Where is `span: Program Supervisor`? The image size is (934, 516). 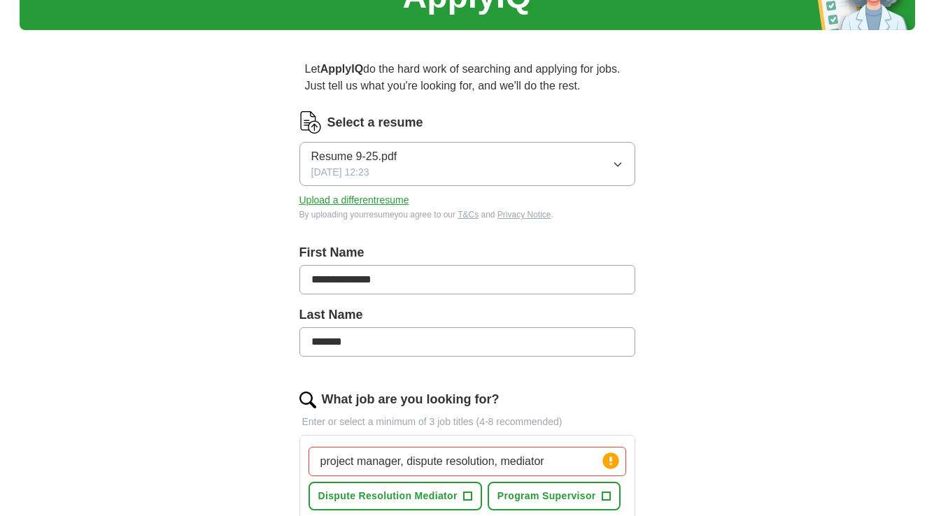
span: Program Supervisor is located at coordinates (546, 496).